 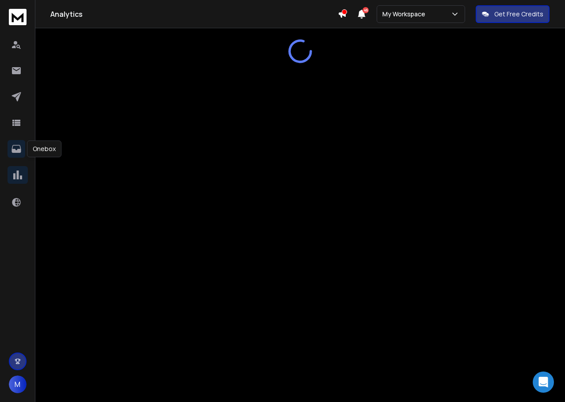 I want to click on div: Onebox, so click(x=44, y=149).